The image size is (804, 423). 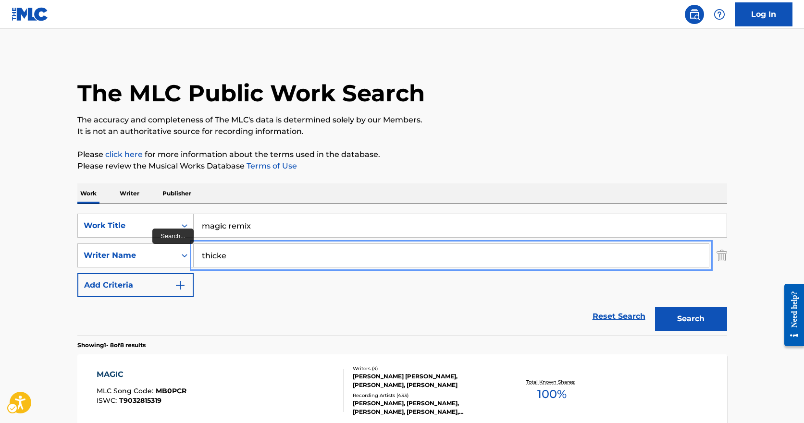 What do you see at coordinates (141, 375) in the screenshot?
I see `div: MAGIC` at bounding box center [141, 375].